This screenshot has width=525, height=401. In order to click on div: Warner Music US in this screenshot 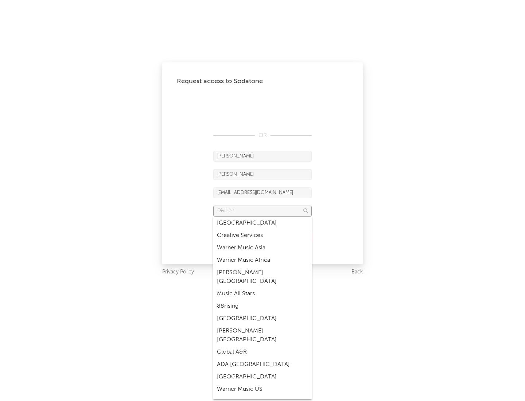, I will do `click(263, 389)`.